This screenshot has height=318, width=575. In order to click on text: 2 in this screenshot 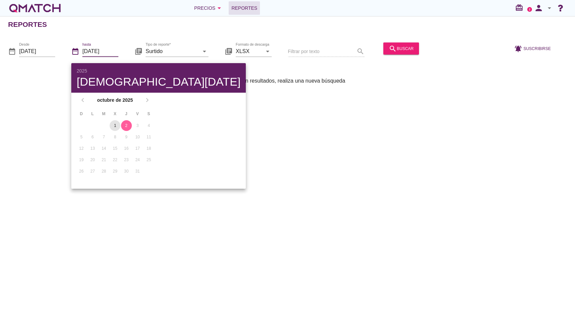, I will do `click(529, 9)`.